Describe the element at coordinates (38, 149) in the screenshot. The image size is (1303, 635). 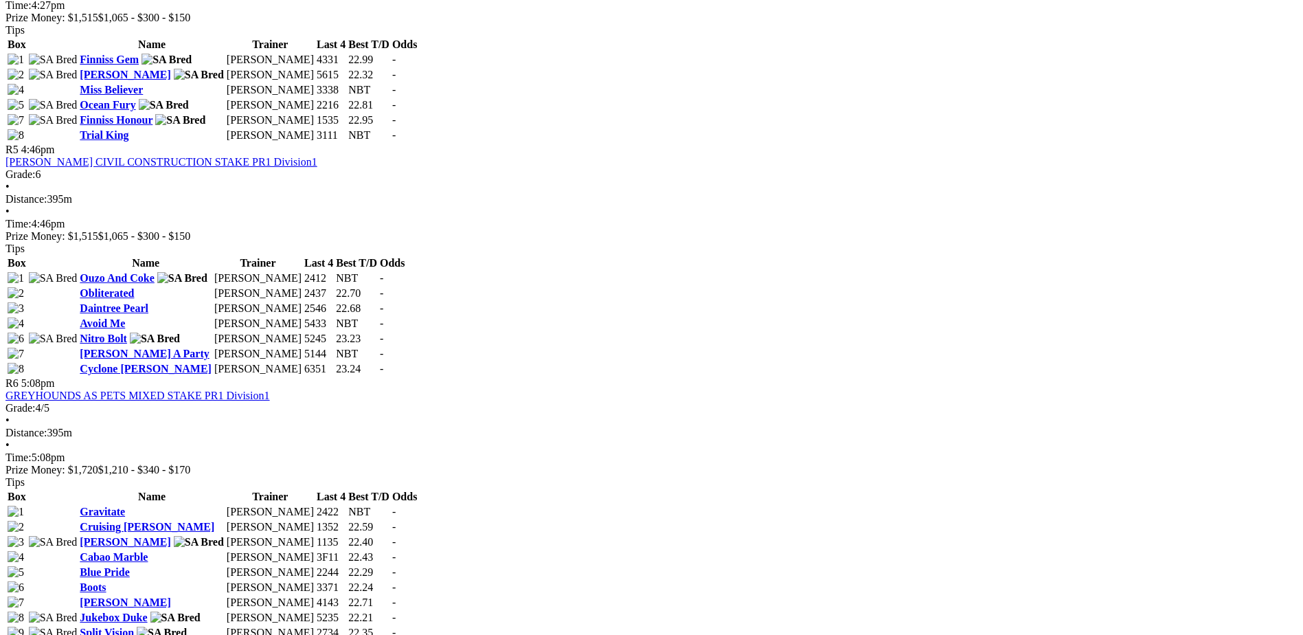
I see `span: 4:46pm` at that location.